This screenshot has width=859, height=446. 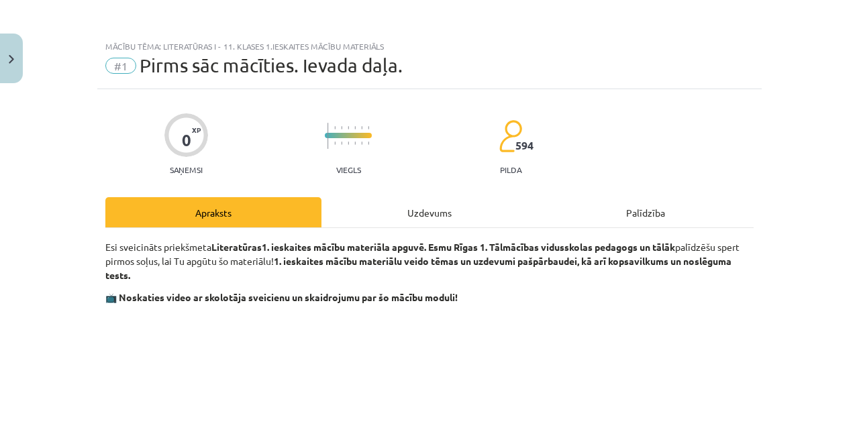 What do you see at coordinates (236, 247) in the screenshot?
I see `strong: Literatūras` at bounding box center [236, 247].